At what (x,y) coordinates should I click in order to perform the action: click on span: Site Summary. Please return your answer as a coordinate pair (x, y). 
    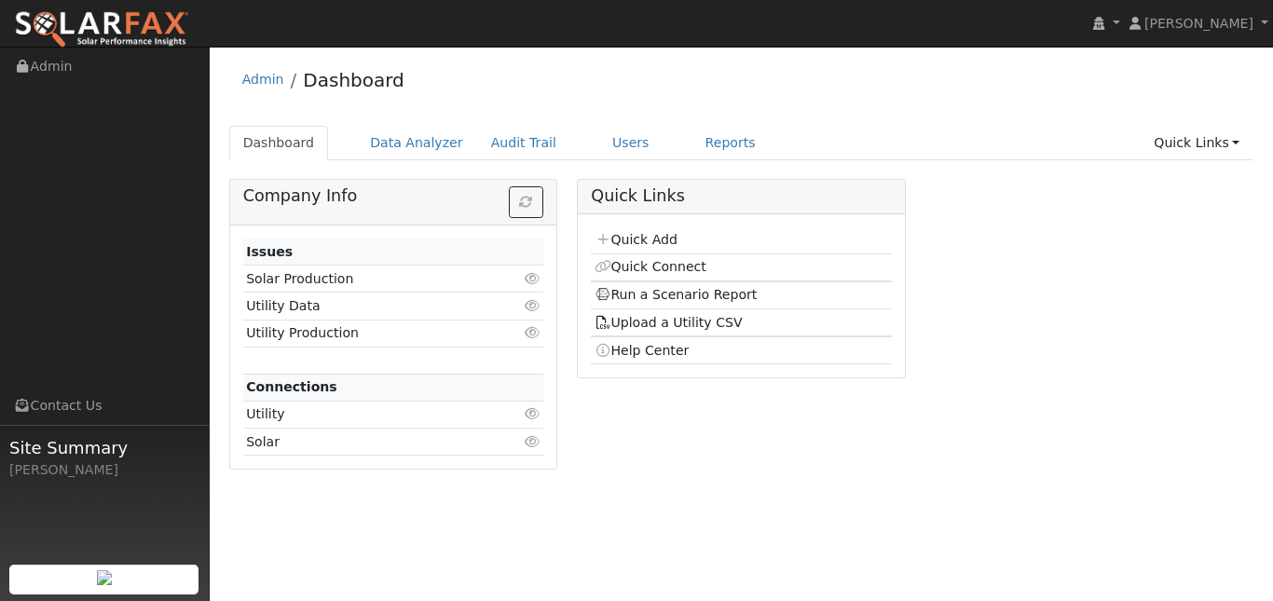
    Looking at the image, I should click on (104, 447).